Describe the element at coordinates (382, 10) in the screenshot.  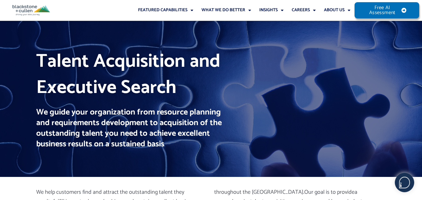
I see `span: Free AI Assessment` at that location.